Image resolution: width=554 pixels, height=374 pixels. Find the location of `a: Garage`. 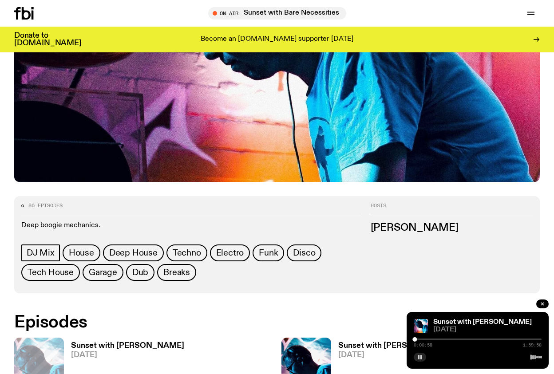

a: Garage is located at coordinates (103, 272).